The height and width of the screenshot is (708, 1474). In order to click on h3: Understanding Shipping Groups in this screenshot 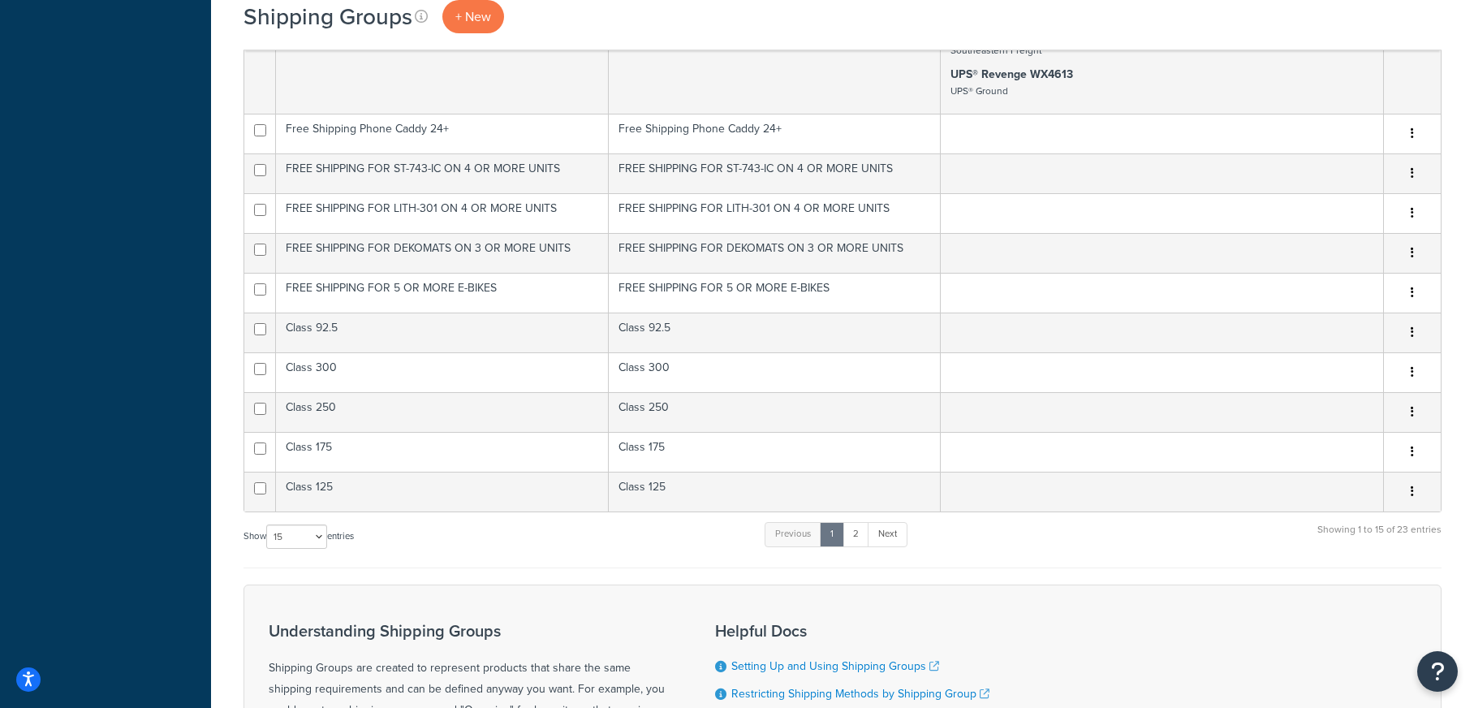, I will do `click(472, 631)`.